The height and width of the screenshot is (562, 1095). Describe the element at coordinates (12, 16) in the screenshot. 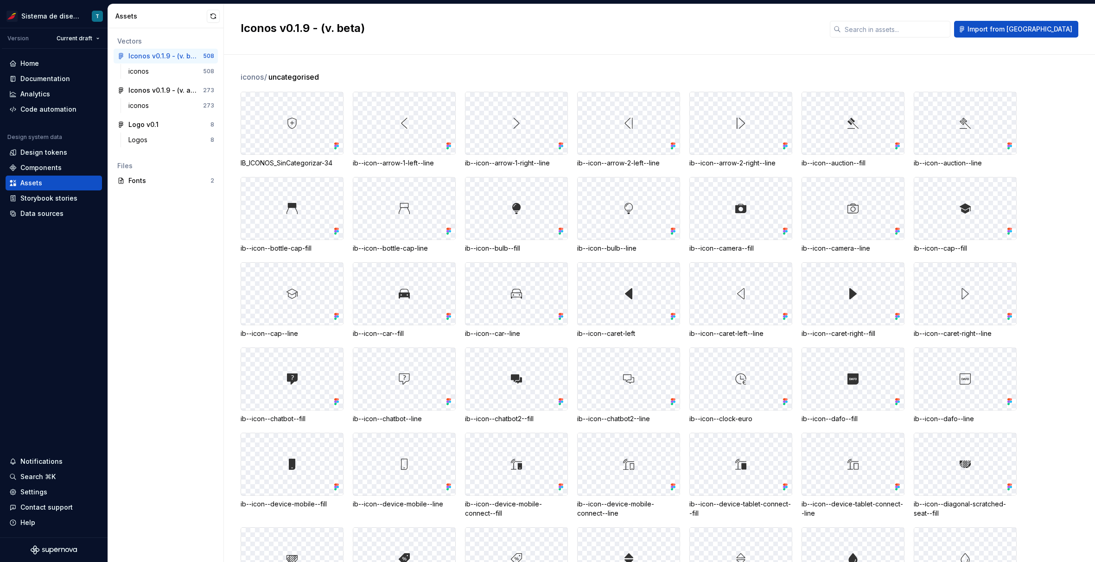

I see `img: 55604660-494d-44a9-beb2-692398e9940a.png` at that location.